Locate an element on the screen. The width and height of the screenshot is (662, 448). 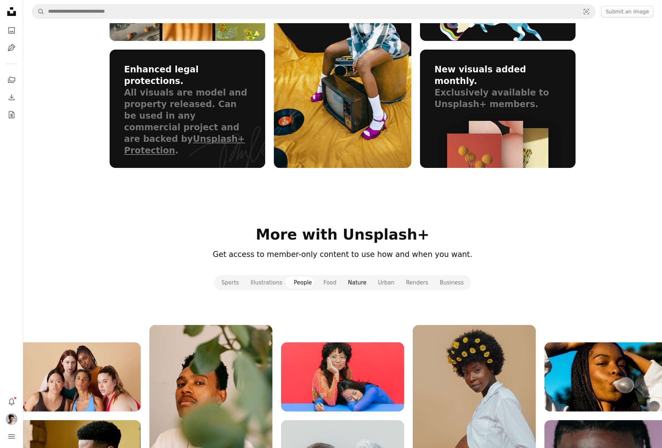
button: Sports is located at coordinates (230, 283).